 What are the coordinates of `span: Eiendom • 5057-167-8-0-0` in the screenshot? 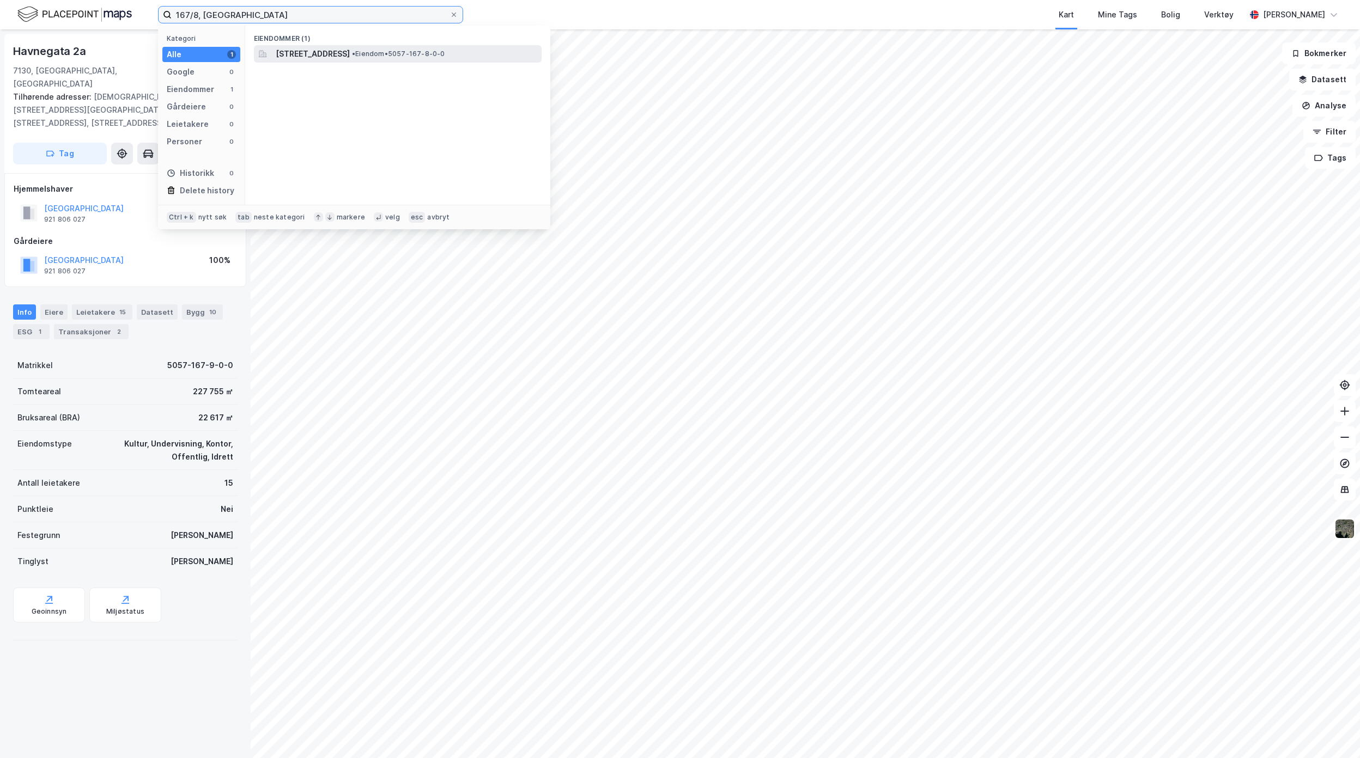 It's located at (398, 54).